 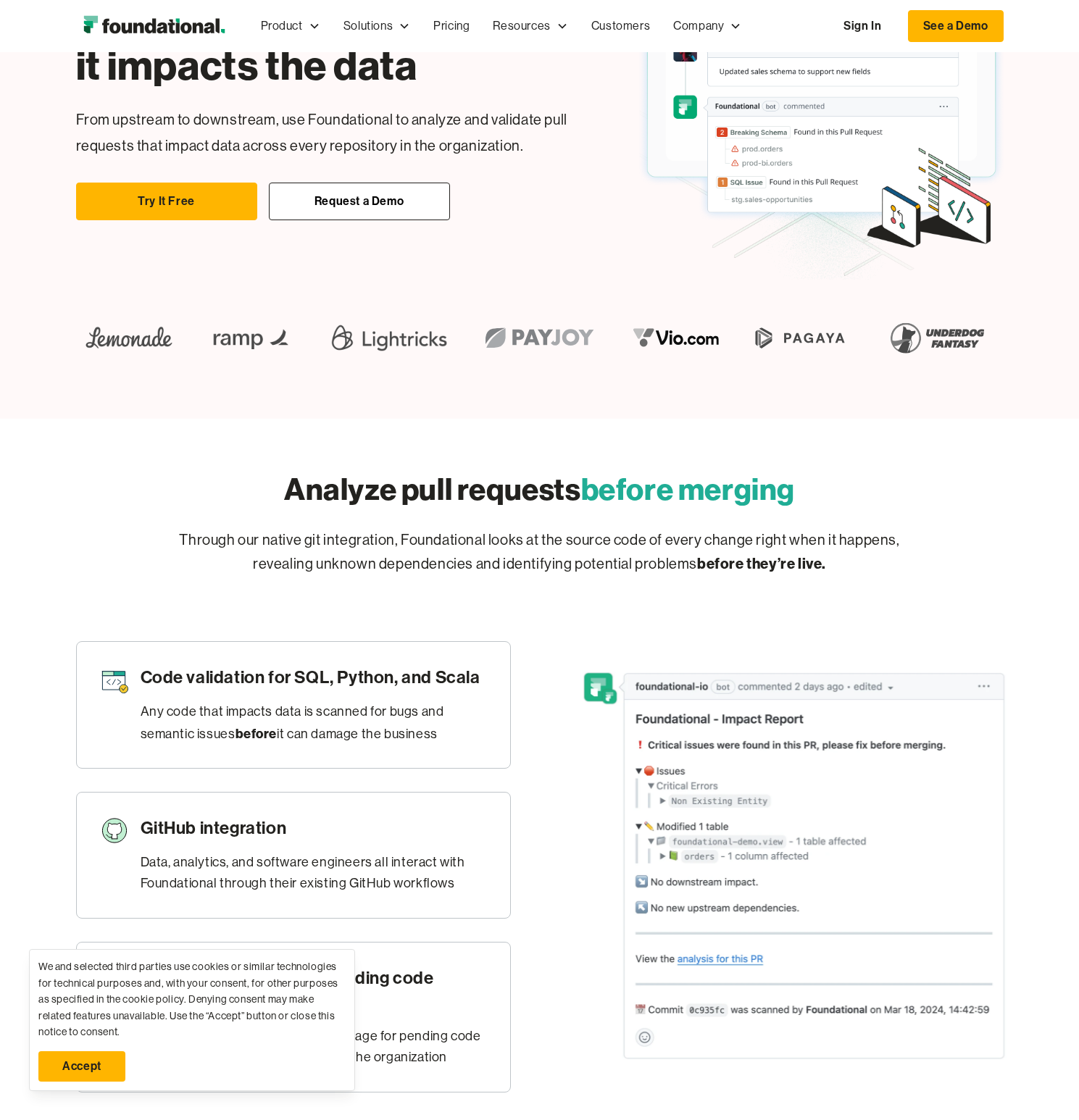 What do you see at coordinates (687, 489) in the screenshot?
I see `span: before merging` at bounding box center [687, 489].